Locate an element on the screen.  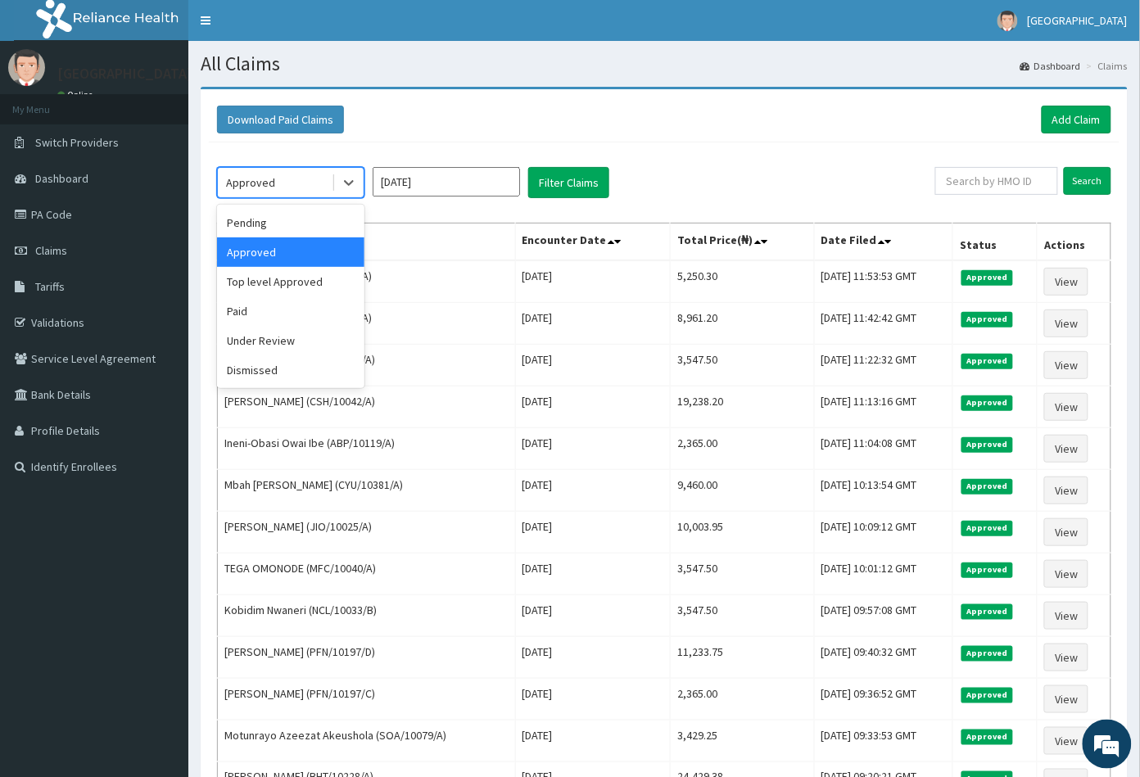
th: Total Price(₦) is located at coordinates (743, 242).